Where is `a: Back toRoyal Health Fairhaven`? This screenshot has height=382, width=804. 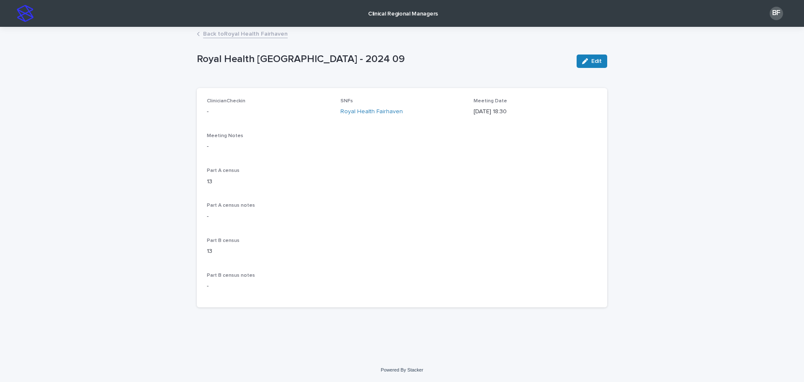 a: Back toRoyal Health Fairhaven is located at coordinates (246, 33).